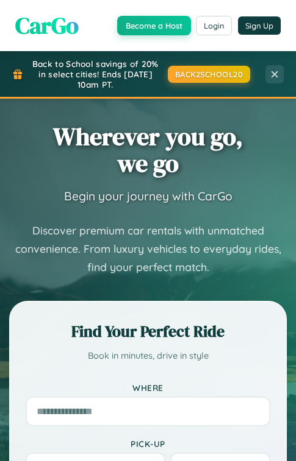 The image size is (296, 461). Describe the element at coordinates (147, 356) in the screenshot. I see `p: Book in minutes, drive in style` at that location.